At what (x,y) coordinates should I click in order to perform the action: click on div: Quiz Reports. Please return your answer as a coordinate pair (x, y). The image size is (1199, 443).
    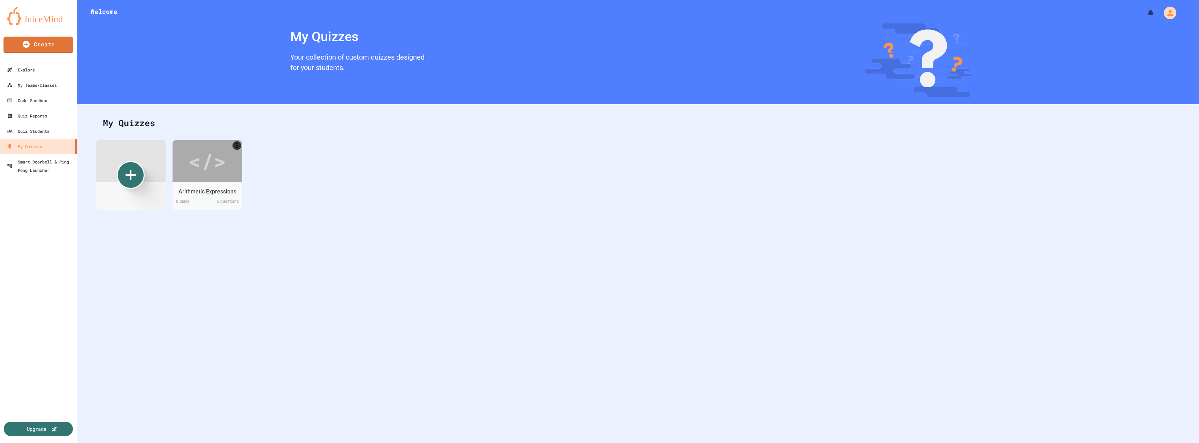
    Looking at the image, I should click on (27, 116).